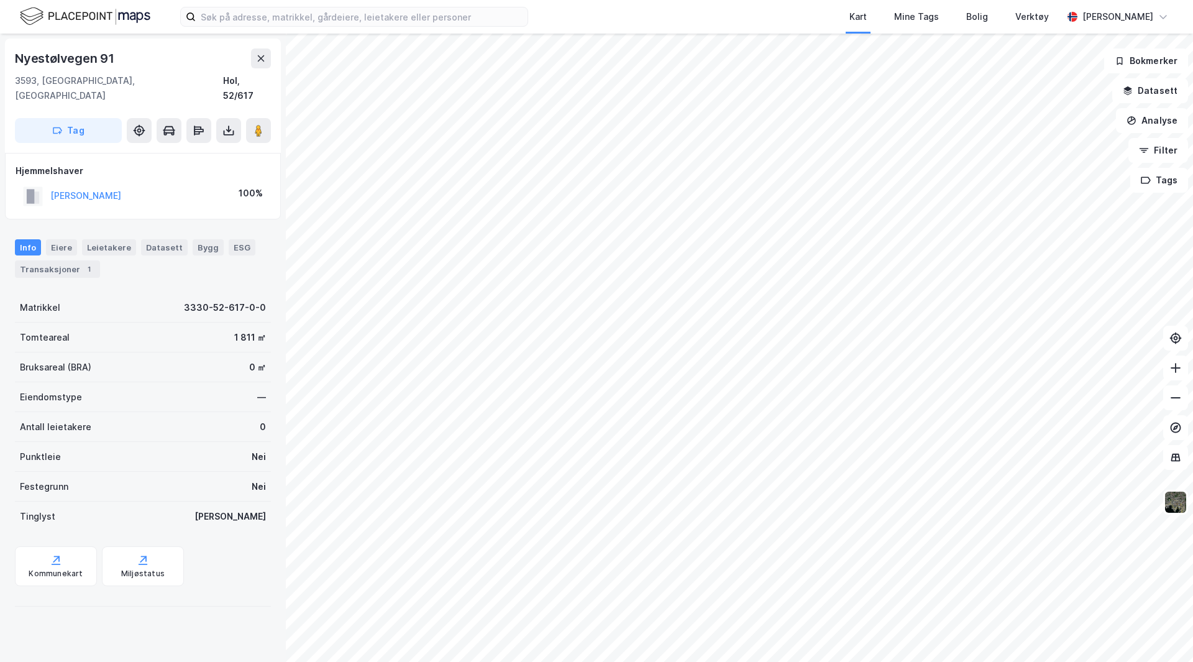 This screenshot has width=1193, height=662. What do you see at coordinates (977, 17) in the screenshot?
I see `div: Bolig` at bounding box center [977, 17].